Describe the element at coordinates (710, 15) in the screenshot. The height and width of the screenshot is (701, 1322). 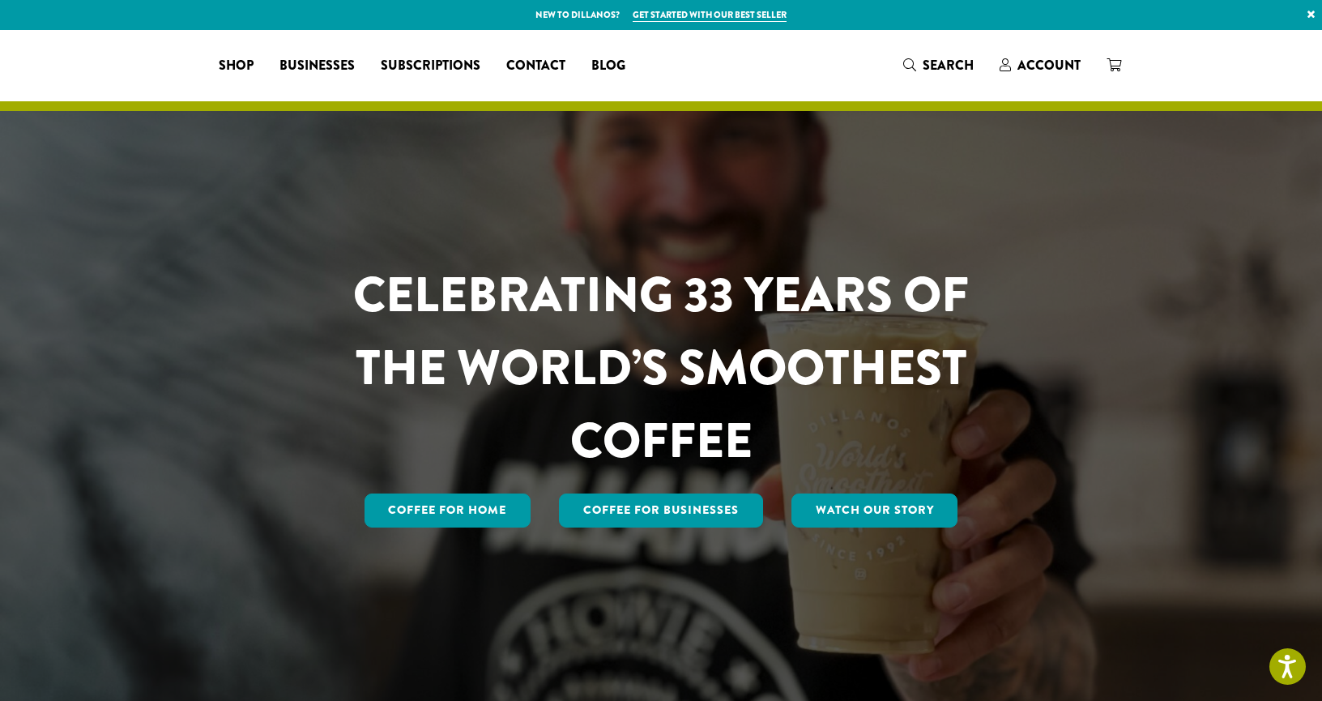
I see `a: Get started with our best seller` at that location.